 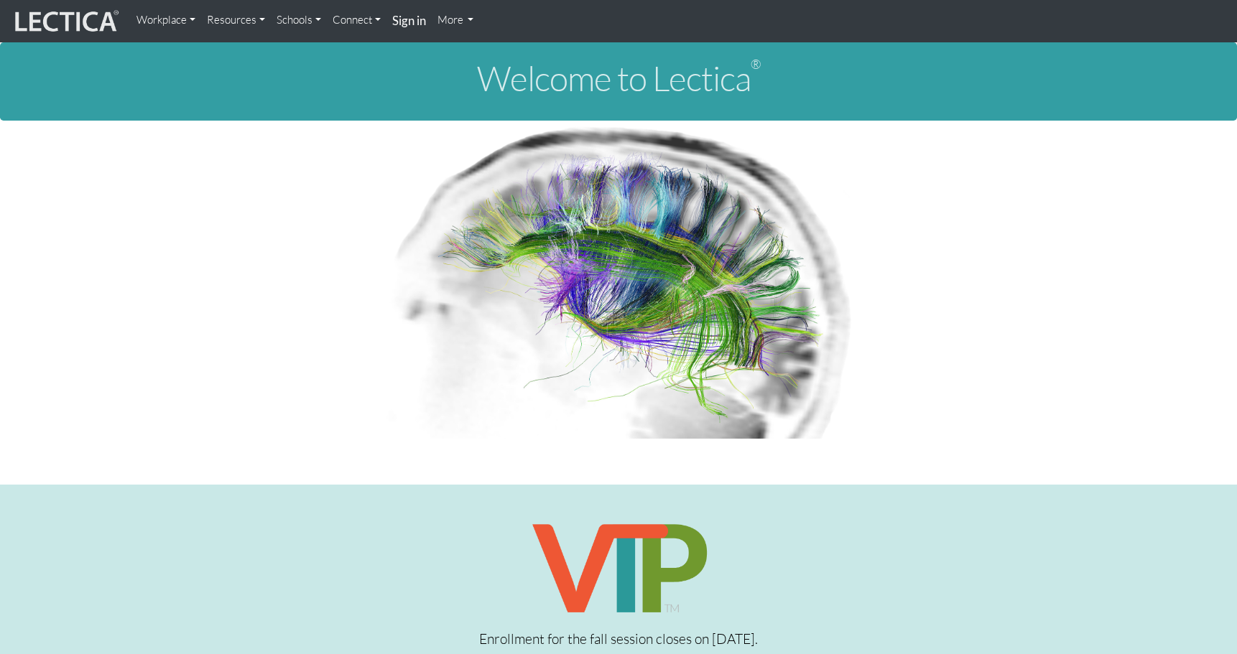 What do you see at coordinates (455, 20) in the screenshot?
I see `a: More` at bounding box center [455, 20].